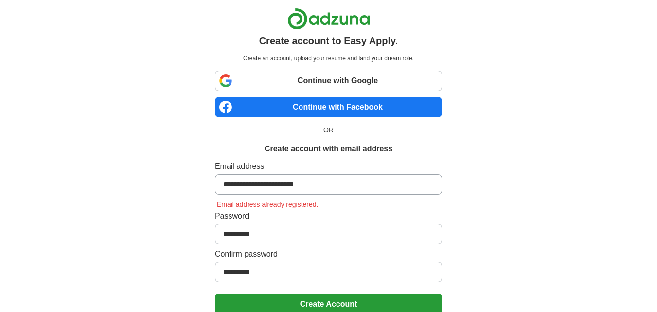 The image size is (657, 312). I want to click on span: OR, so click(328, 130).